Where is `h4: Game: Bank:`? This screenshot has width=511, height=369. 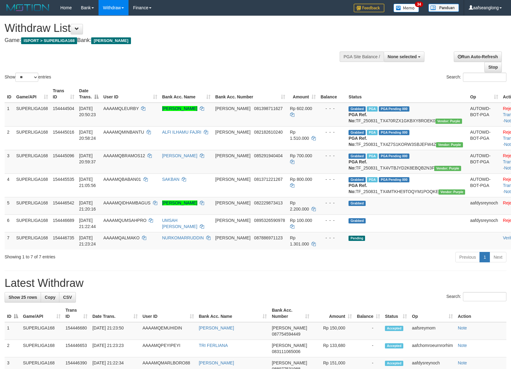
h4: Game: Bank: is located at coordinates (170, 40).